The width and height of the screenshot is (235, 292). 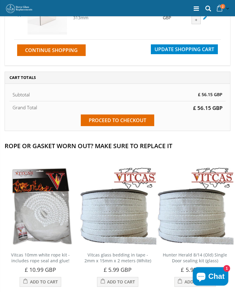 I want to click on inbox-online-store-chat: Shopify online store chat, so click(x=211, y=277).